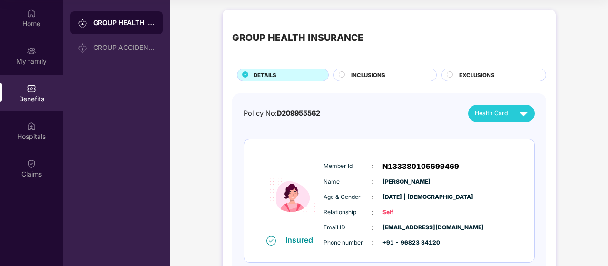 Image resolution: width=608 pixels, height=266 pixels. I want to click on span: EXCLUSIONS, so click(477, 75).